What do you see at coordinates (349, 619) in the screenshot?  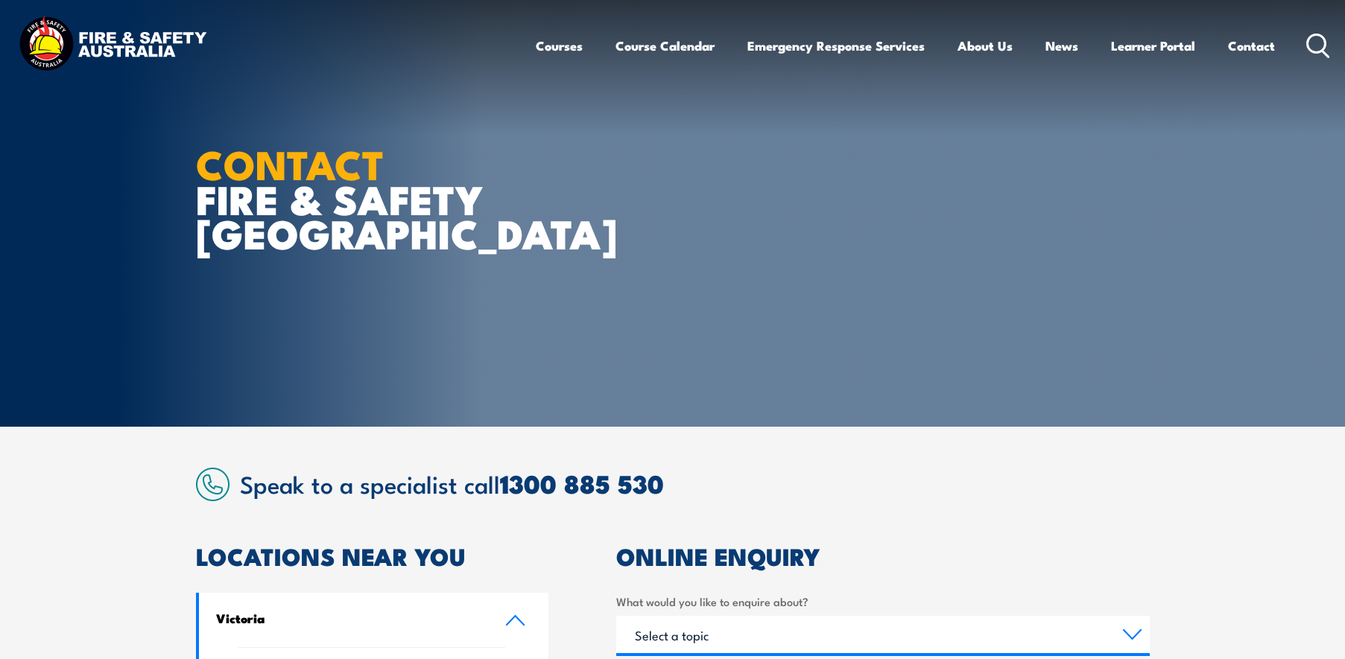 I see `h4: Victoria` at bounding box center [349, 619].